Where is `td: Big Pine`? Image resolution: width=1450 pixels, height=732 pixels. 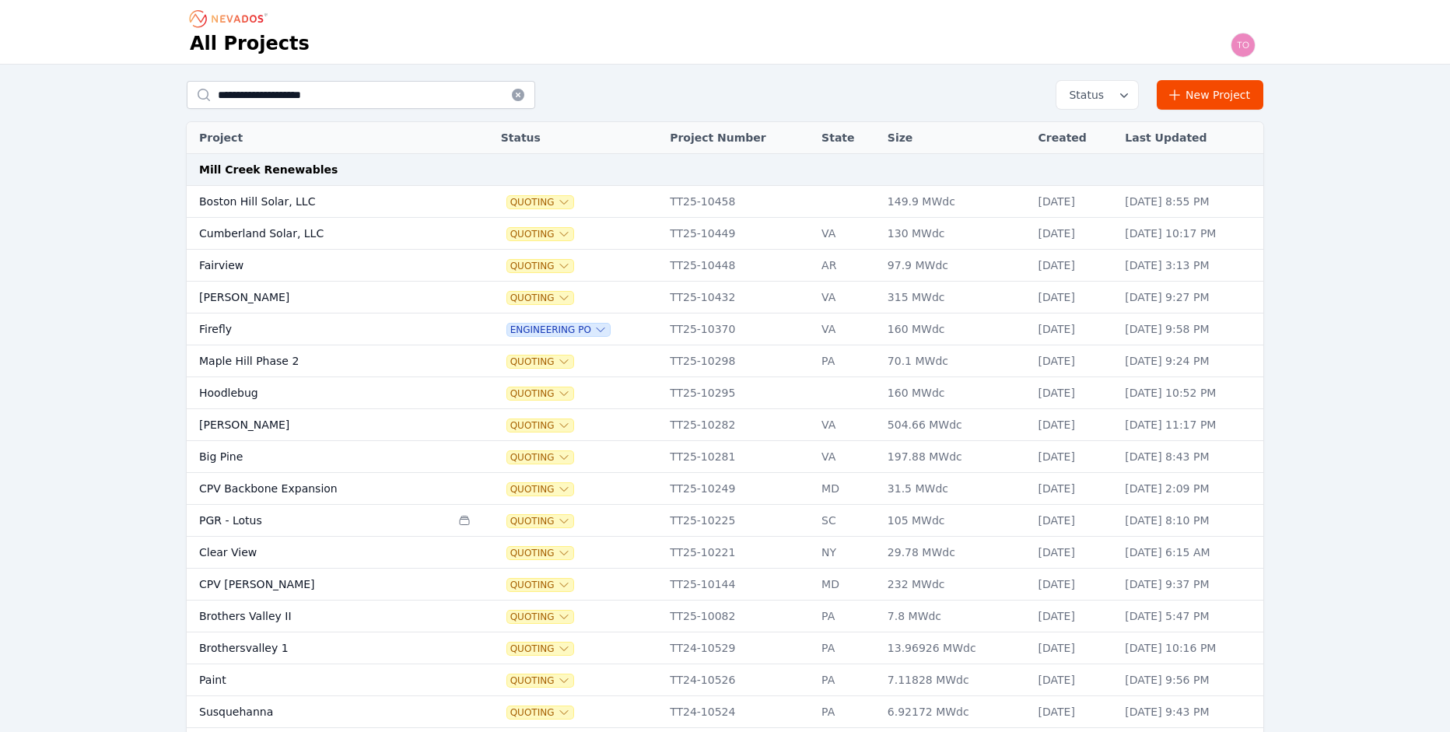 td: Big Pine is located at coordinates (318, 456).